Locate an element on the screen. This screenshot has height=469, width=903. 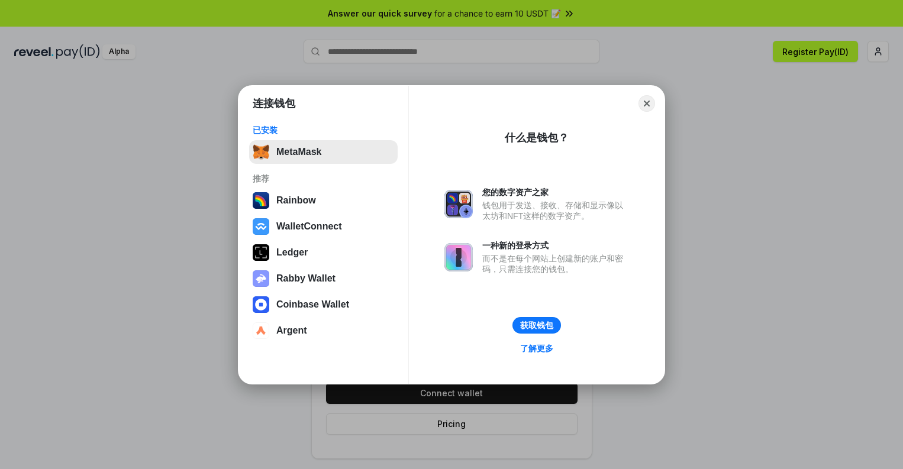
button: Coinbase Wallet is located at coordinates (323, 305).